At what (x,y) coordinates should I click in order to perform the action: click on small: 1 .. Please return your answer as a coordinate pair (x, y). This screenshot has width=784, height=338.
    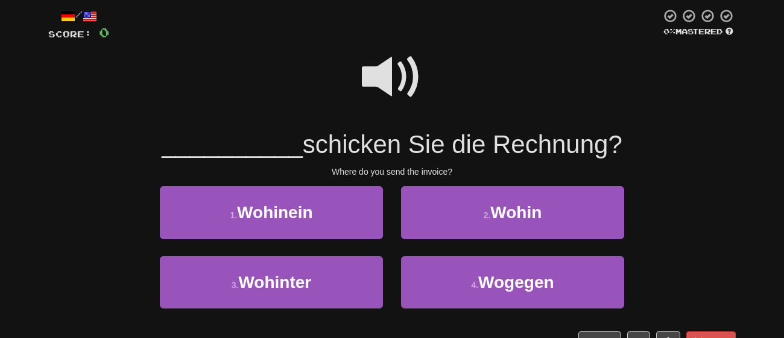
    Looking at the image, I should click on (233, 215).